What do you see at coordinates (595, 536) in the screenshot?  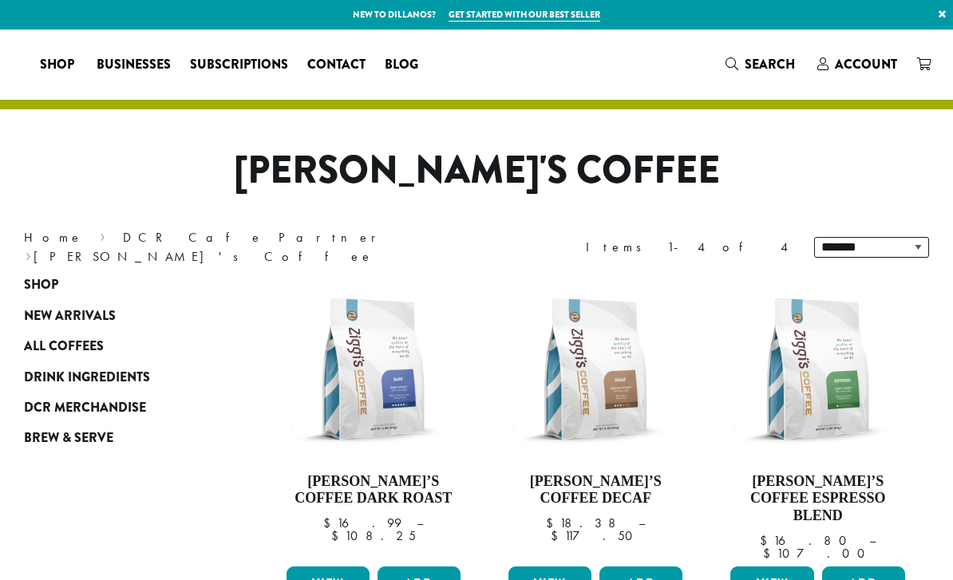 I see `bdi: 117.50` at bounding box center [595, 536].